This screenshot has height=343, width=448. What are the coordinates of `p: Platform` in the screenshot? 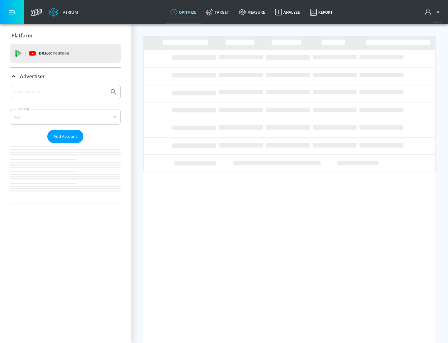 It's located at (22, 36).